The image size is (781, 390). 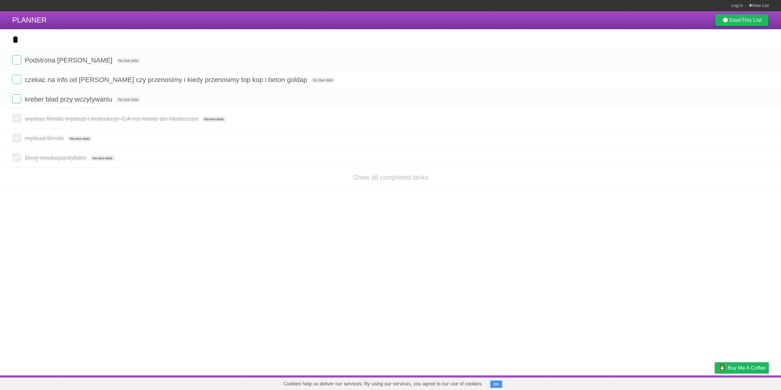 What do you see at coordinates (640, 383) in the screenshot?
I see `a: About` at bounding box center [640, 383].